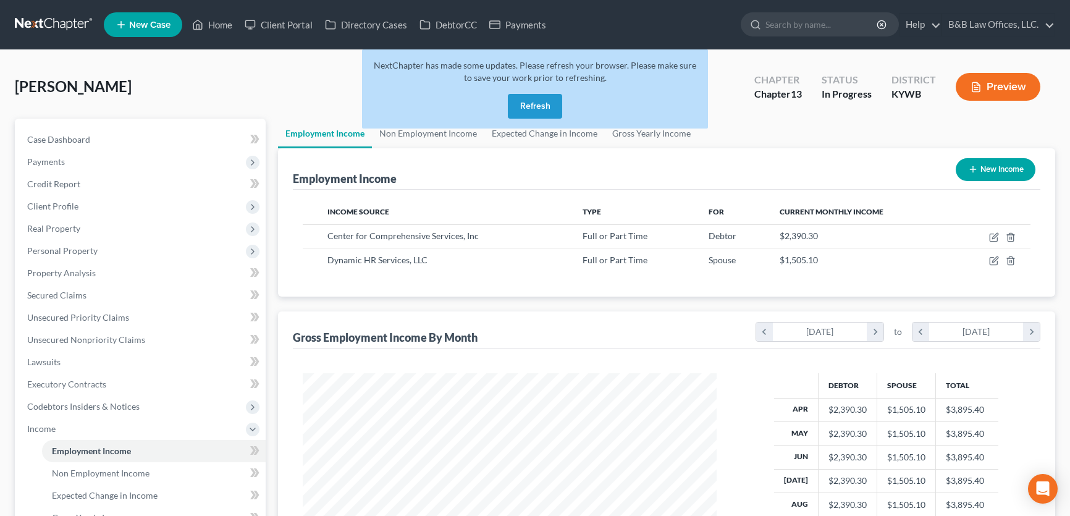 The width and height of the screenshot is (1070, 516). Describe the element at coordinates (44, 361) in the screenshot. I see `span: Lawsuits` at that location.